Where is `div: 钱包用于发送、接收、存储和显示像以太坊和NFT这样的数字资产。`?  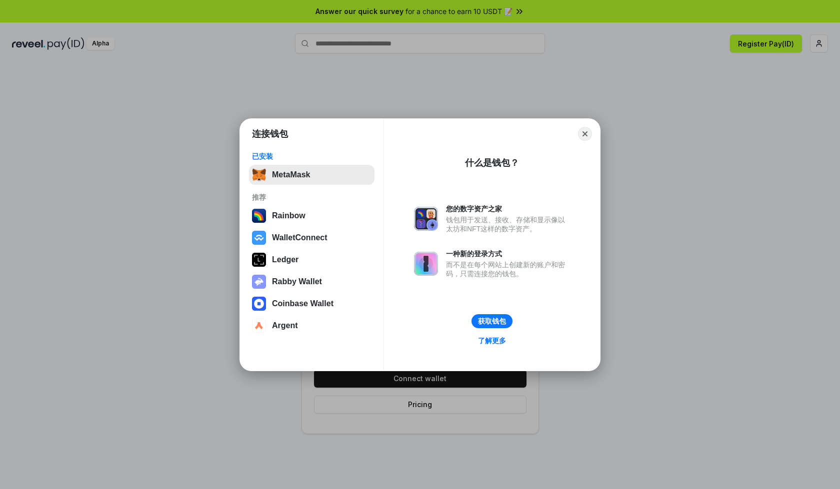 div: 钱包用于发送、接收、存储和显示像以太坊和NFT这样的数字资产。 is located at coordinates (508, 224).